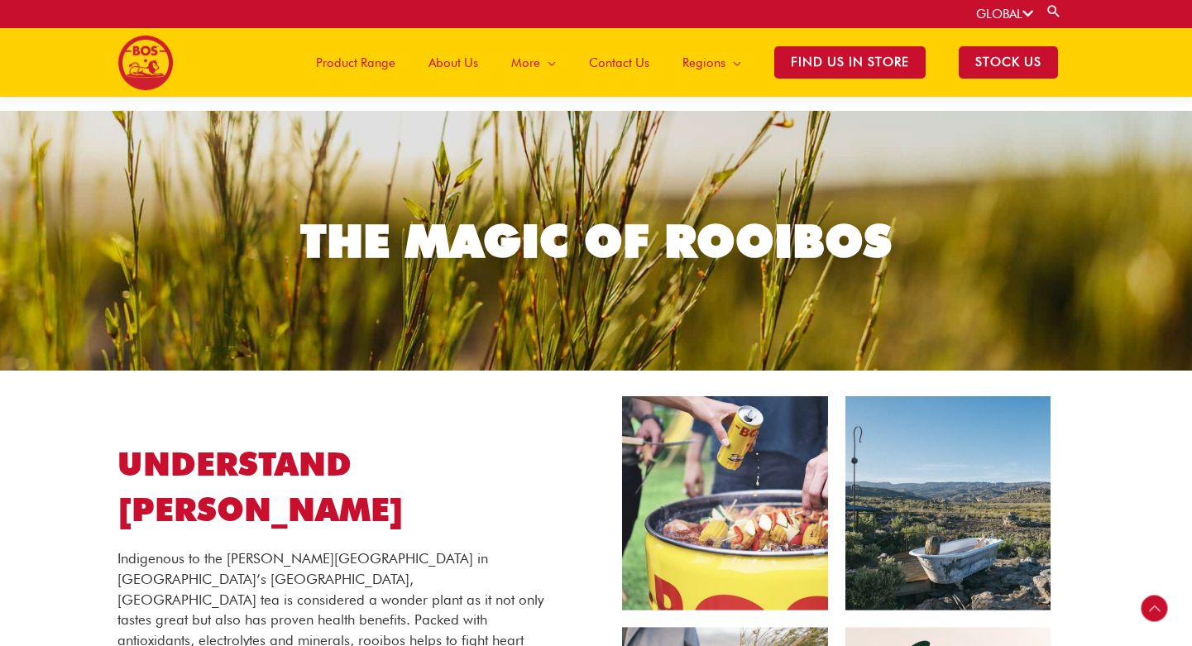  What do you see at coordinates (146, 63) in the screenshot?
I see `img: BOS logo finals-200px` at bounding box center [146, 63].